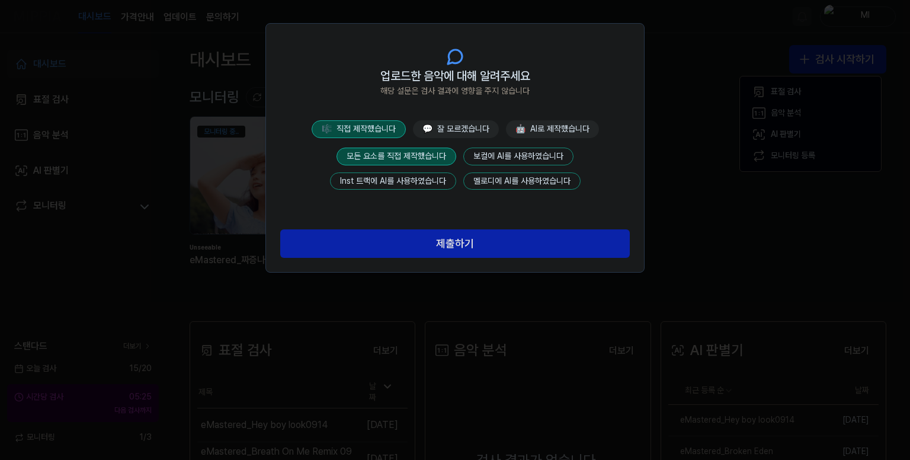  What do you see at coordinates (396, 156) in the screenshot?
I see `button: 모든 요소를 직접 제작했습니다` at bounding box center [396, 156].